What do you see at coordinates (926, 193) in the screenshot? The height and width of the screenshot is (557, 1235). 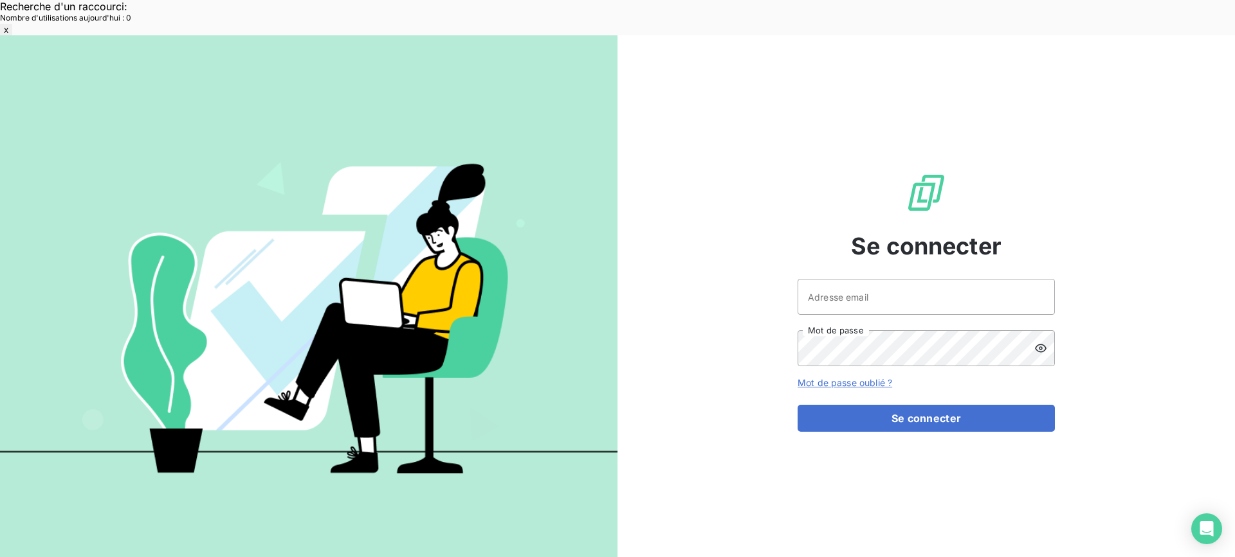 I see `img: Logo LeanPay` at bounding box center [926, 193].